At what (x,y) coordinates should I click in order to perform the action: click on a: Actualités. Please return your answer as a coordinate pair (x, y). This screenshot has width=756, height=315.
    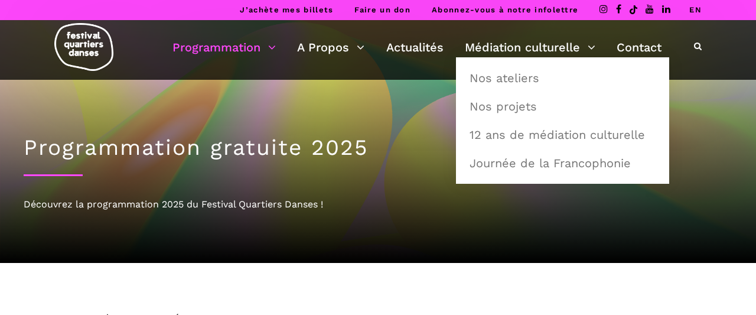
    Looking at the image, I should click on (415, 47).